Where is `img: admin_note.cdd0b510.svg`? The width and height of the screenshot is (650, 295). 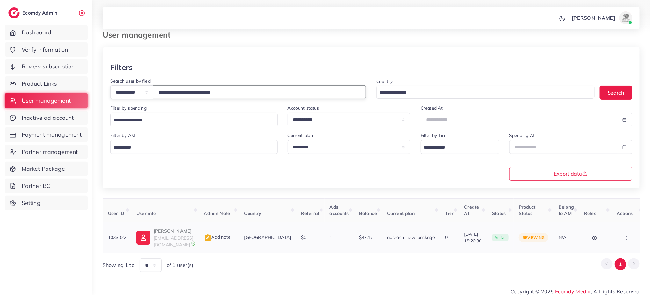 img: admin_note.cdd0b510.svg is located at coordinates (208, 238).